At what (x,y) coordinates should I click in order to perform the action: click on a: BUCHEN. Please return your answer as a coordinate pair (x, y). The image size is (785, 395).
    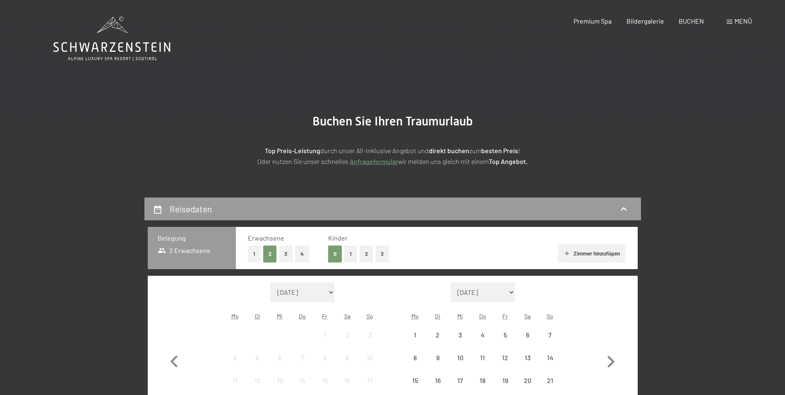
    Looking at the image, I should click on (691, 21).